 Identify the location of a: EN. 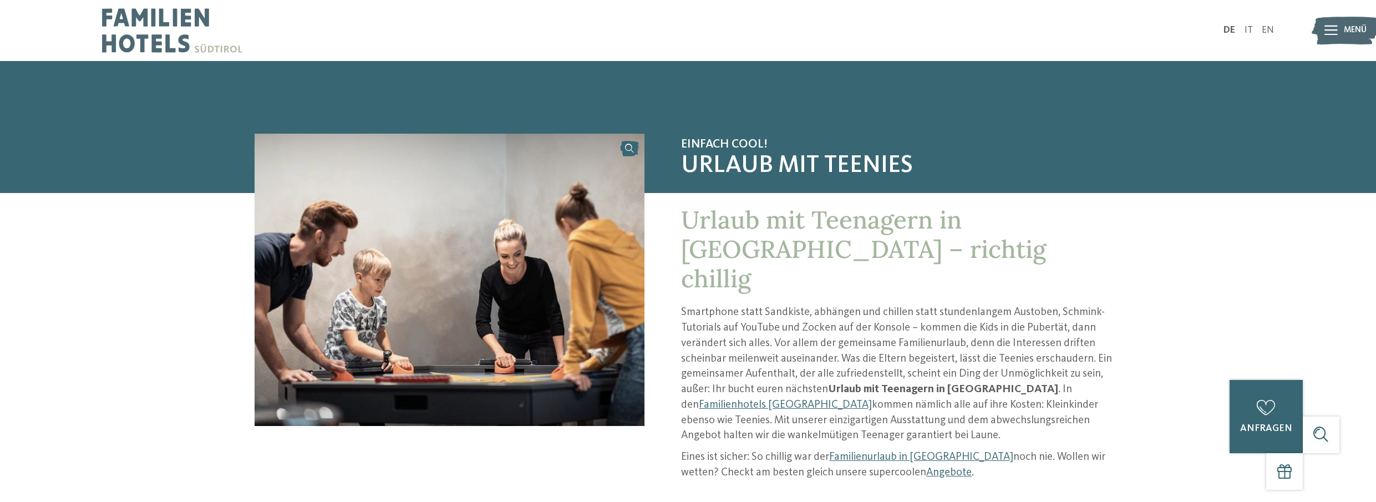
(1268, 30).